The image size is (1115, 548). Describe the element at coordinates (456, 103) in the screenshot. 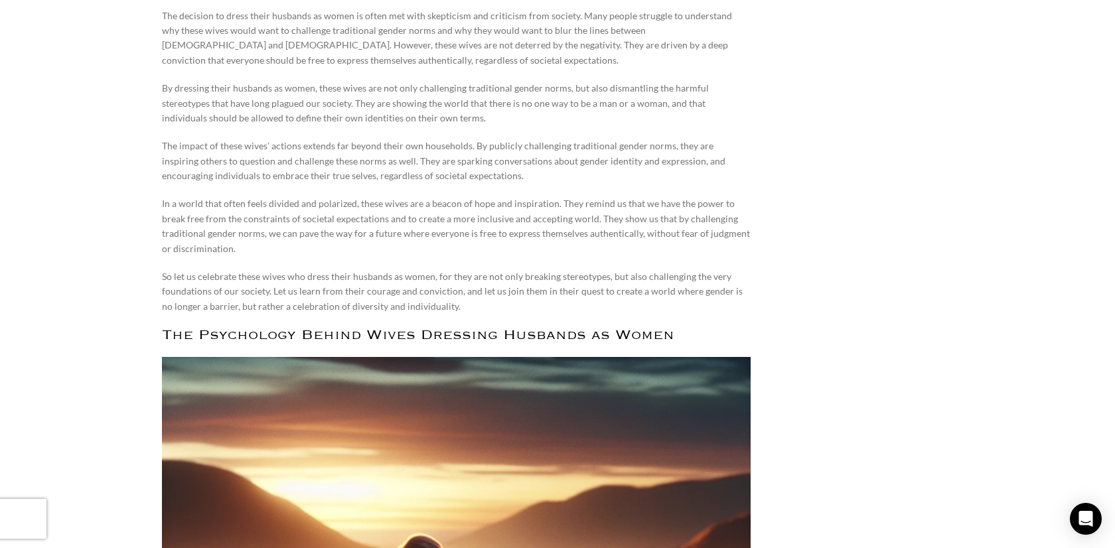

I see `p: By dressing their husbands as women, these wives are not only challenging traditional gender norm...` at that location.